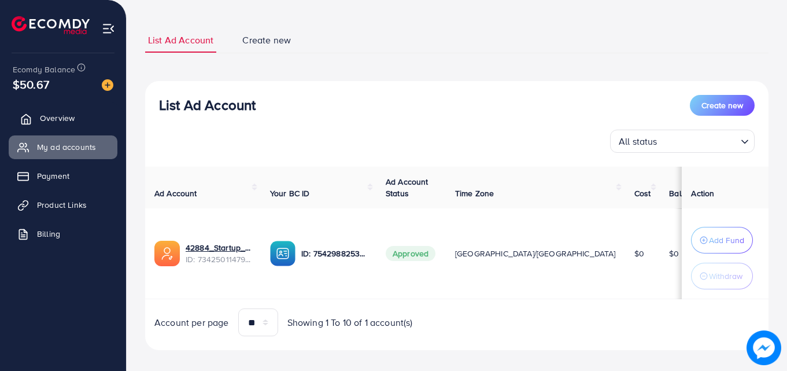 This screenshot has height=371, width=787. Describe the element at coordinates (62, 205) in the screenshot. I see `span: Product Links` at that location.